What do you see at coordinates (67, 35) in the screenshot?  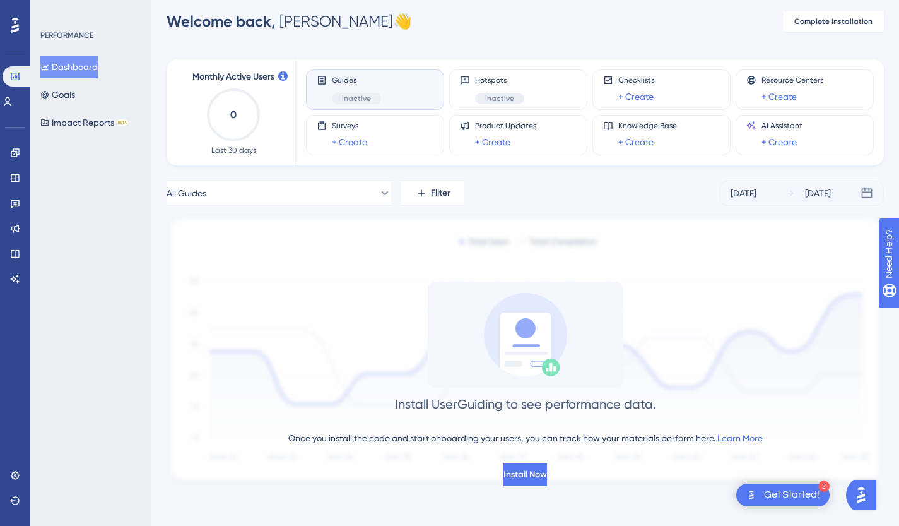 I see `div: PERFORMANCE` at bounding box center [67, 35].